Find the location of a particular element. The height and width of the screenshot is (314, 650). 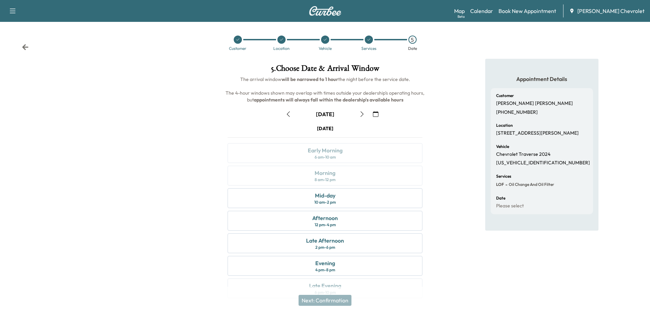

div: Vehicle is located at coordinates (325, 48).